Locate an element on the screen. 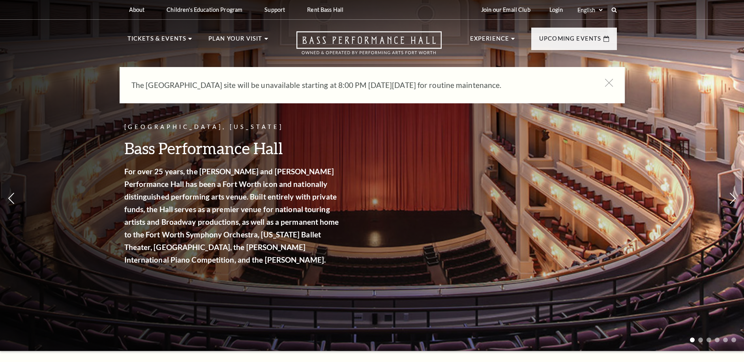  h3: Bass Performance Hall is located at coordinates (233, 148).